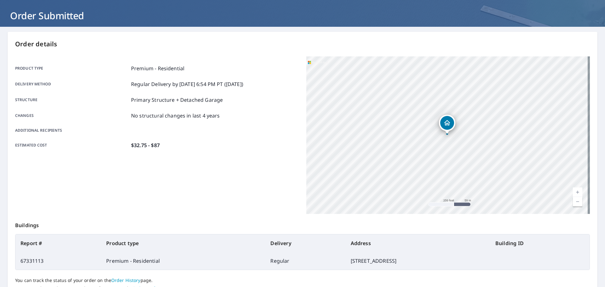  I want to click on td: Premium - Residential, so click(183, 261).